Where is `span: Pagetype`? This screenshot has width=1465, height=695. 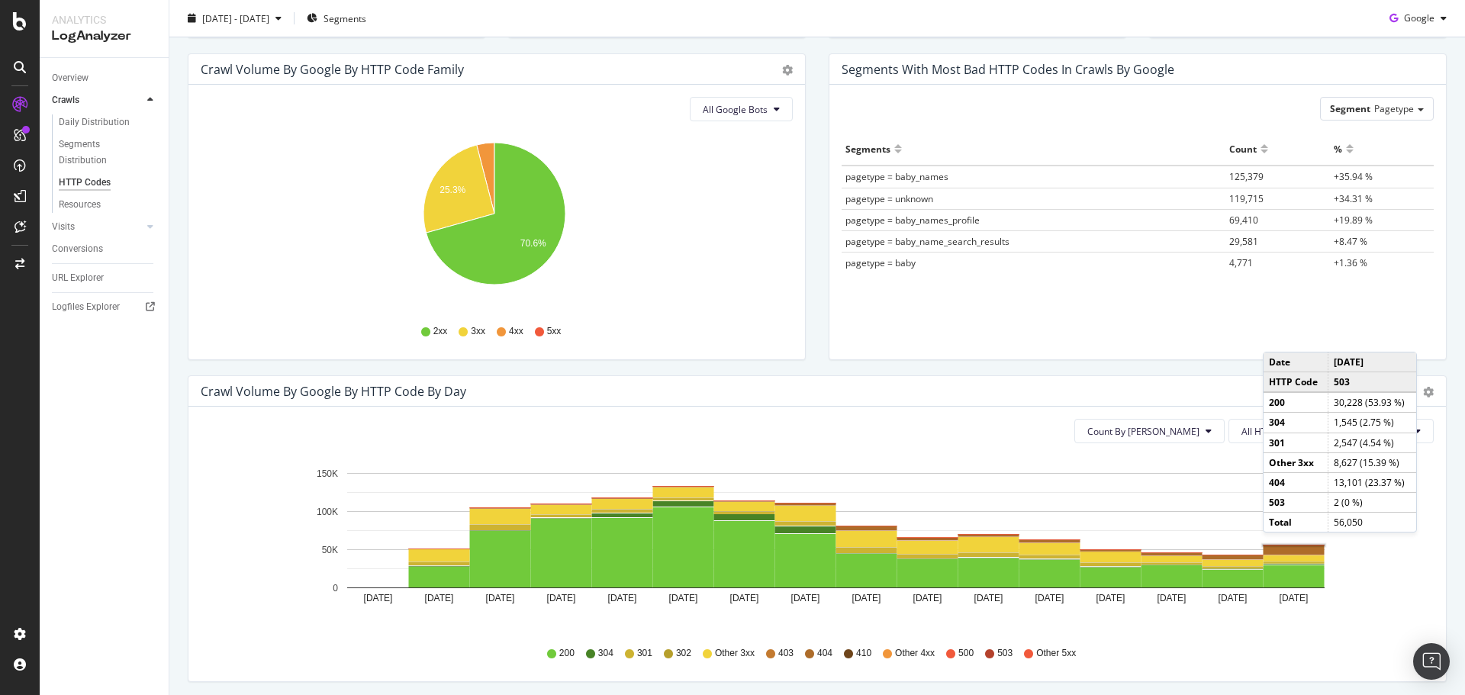
span: Pagetype is located at coordinates (1394, 108).